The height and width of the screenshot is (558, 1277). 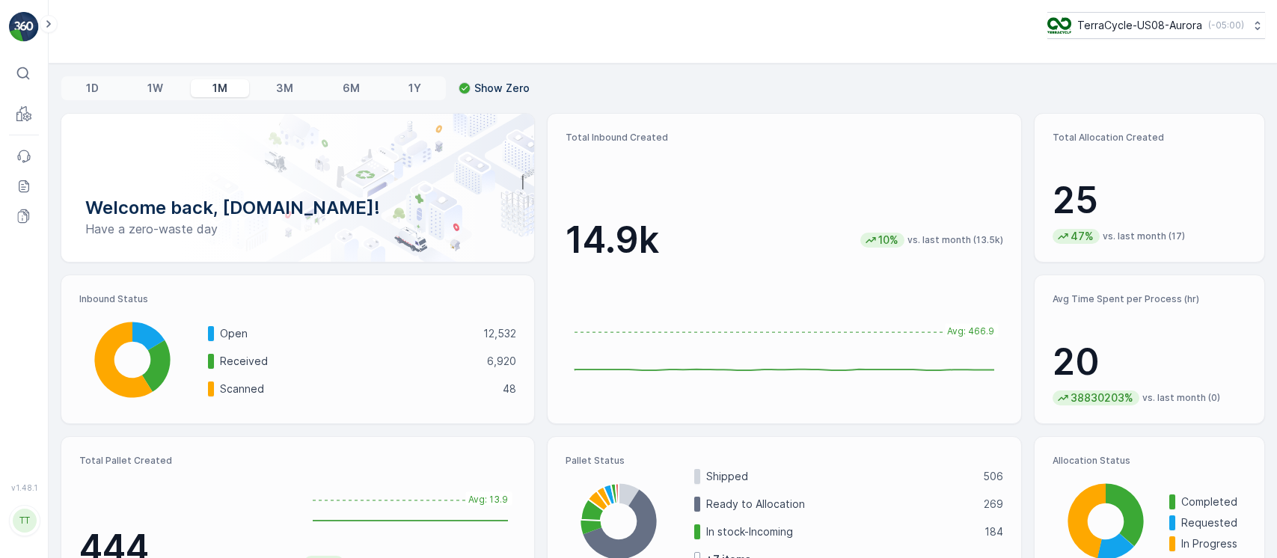 What do you see at coordinates (1226, 25) in the screenshot?
I see `p: ( -05:00 )` at bounding box center [1226, 25].